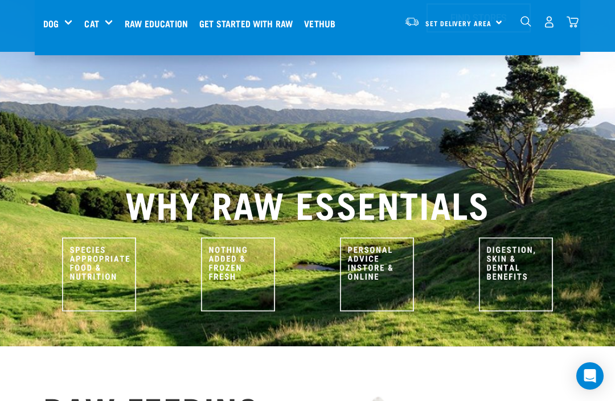  I want to click on img: home-icon@2x.png, so click(572, 22).